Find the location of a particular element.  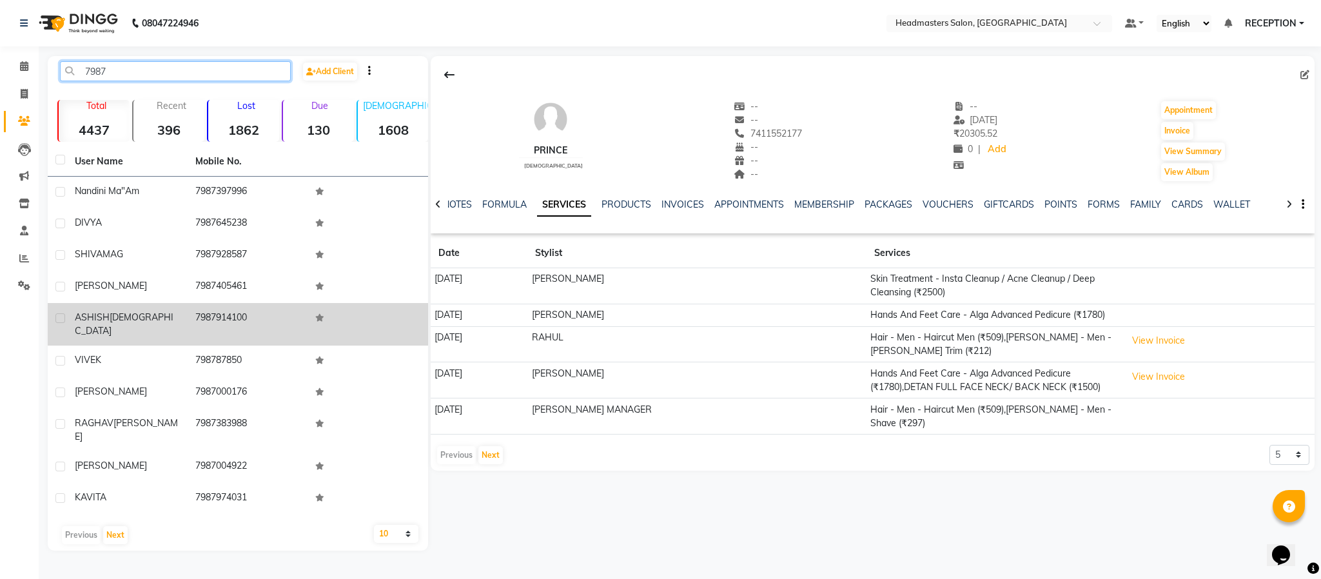

th: Services is located at coordinates (994, 253).